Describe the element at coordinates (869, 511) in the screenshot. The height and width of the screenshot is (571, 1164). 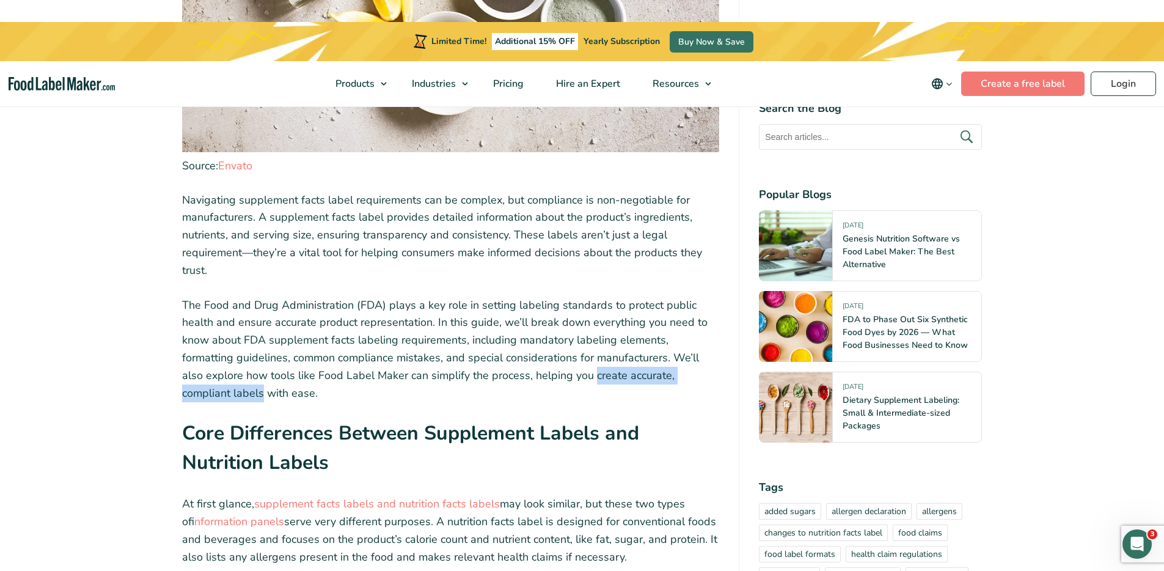
I see `a: allergen declaration` at that location.